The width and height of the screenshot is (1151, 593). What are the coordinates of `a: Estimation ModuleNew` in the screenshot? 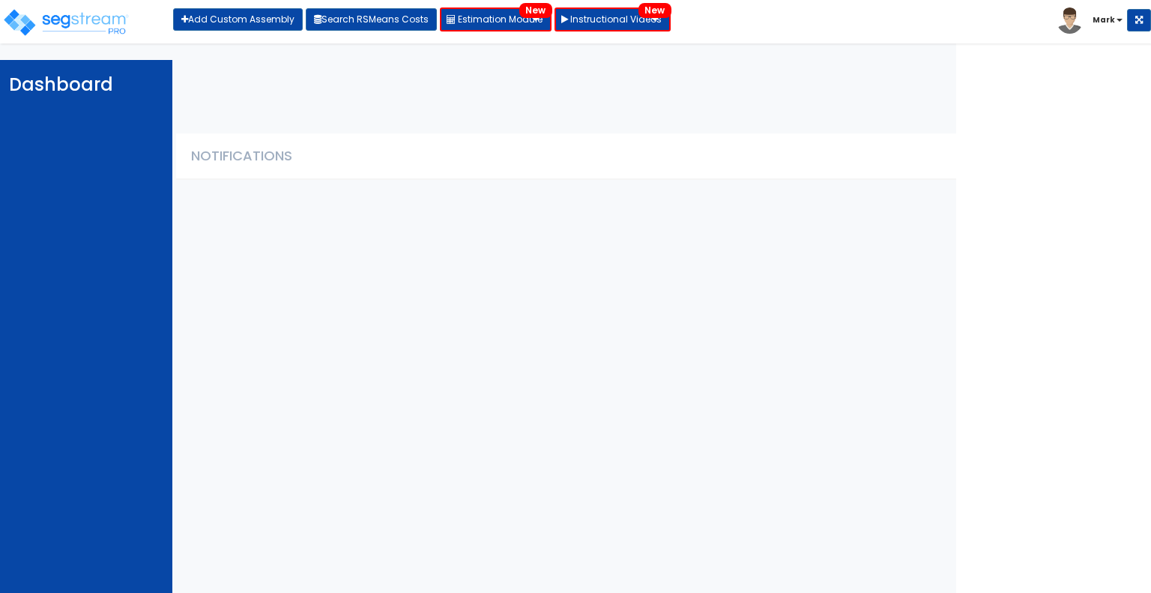 It's located at (495, 19).